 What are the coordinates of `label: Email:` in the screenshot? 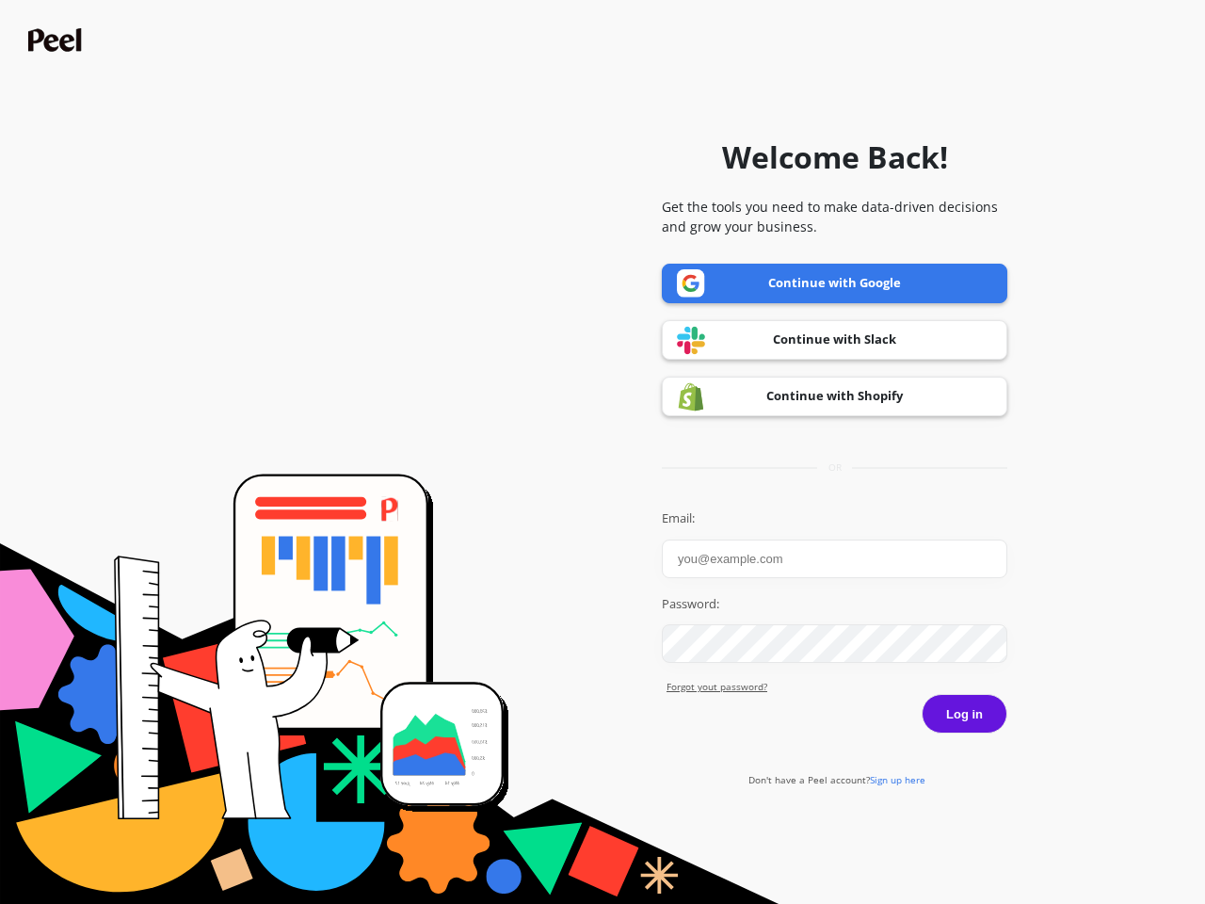 It's located at (834, 519).